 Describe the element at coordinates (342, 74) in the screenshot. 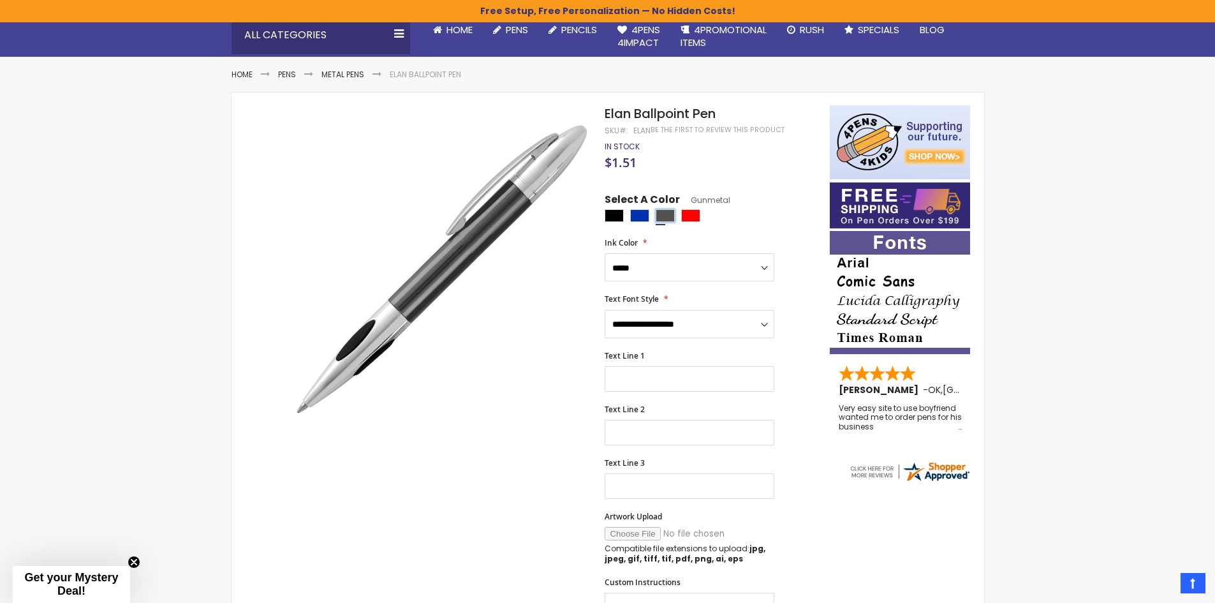

I see `a: Metal Pens` at that location.